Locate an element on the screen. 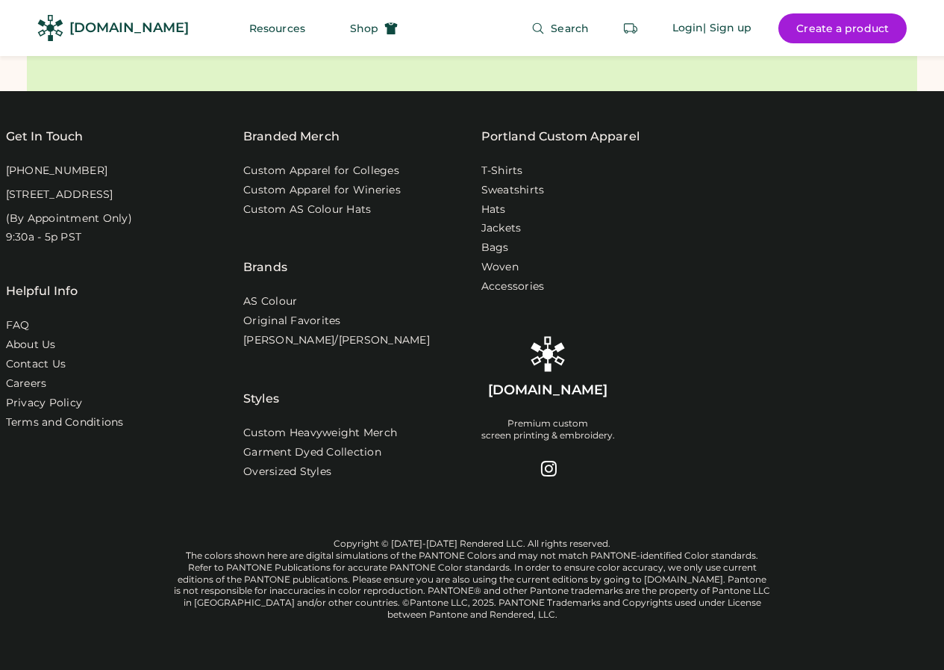 This screenshot has width=944, height=670. a: T-Shirts is located at coordinates (502, 171).